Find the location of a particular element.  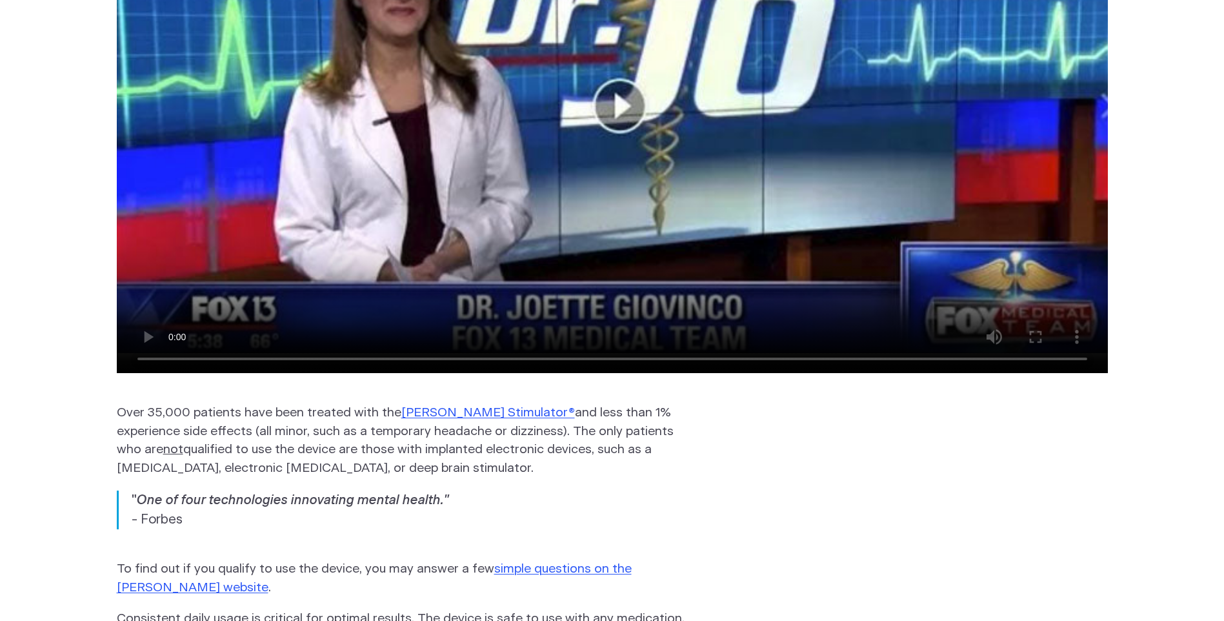

span: Over 35,000 patients have been treated with the and less than 1% experience side effects (all min... is located at coordinates (395, 431).